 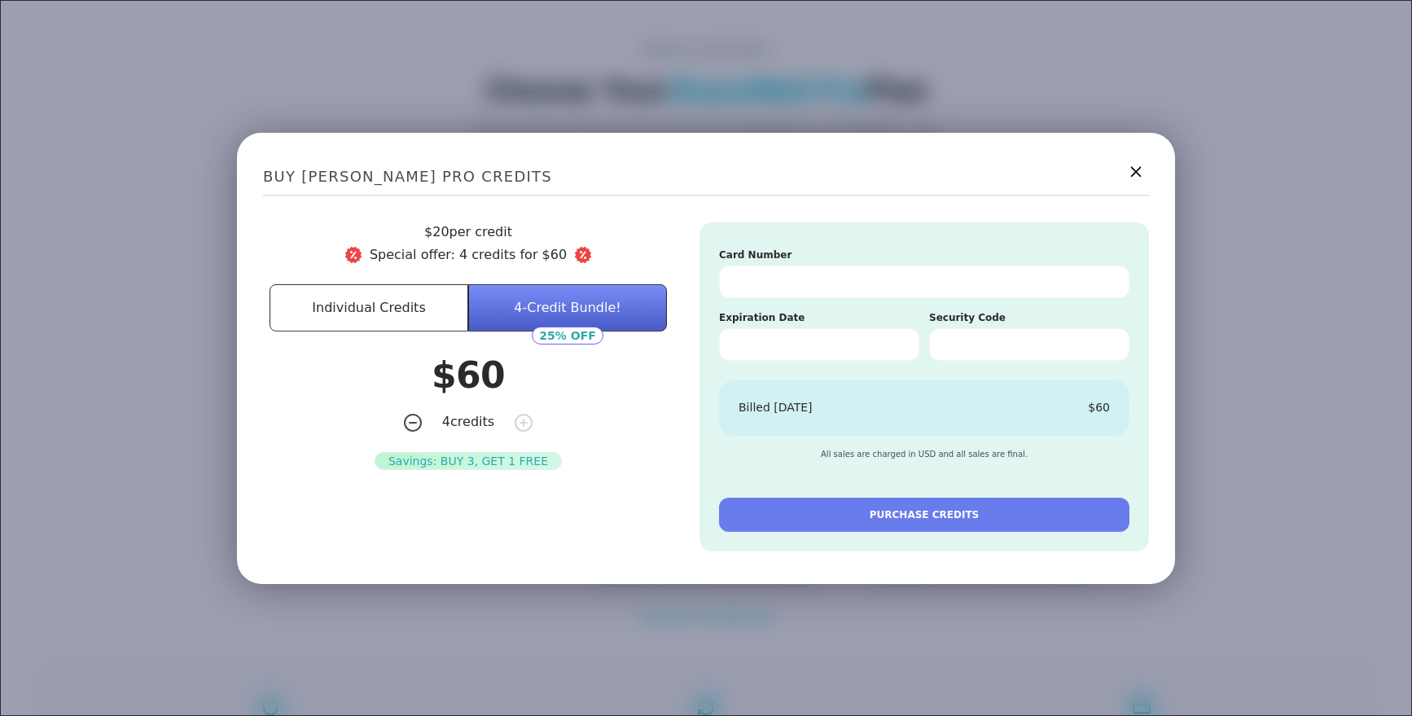 I want to click on h5: Card Number, so click(x=924, y=254).